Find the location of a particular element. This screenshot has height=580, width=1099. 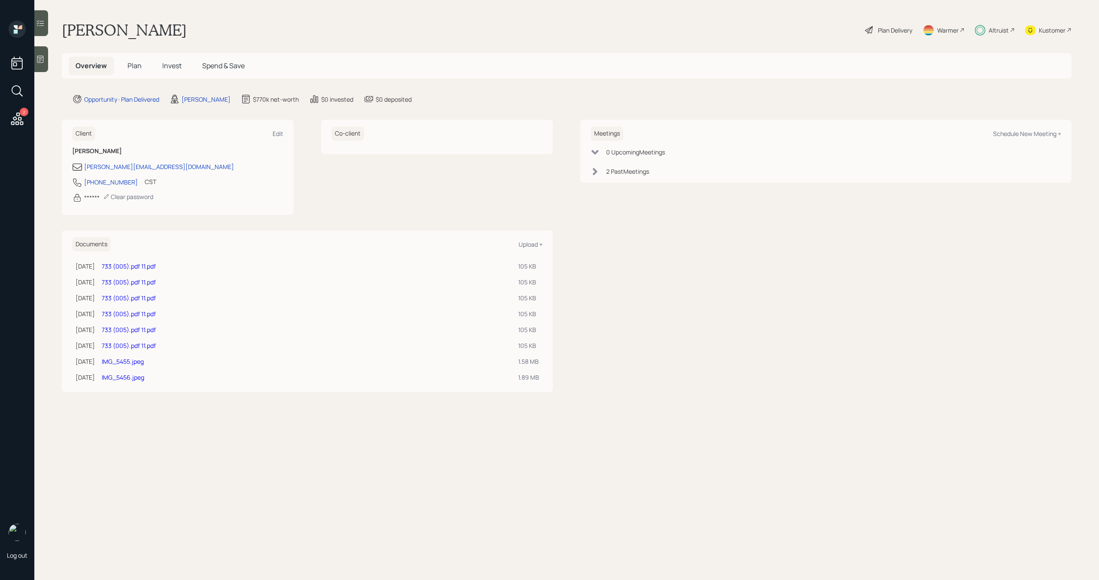

div: CST is located at coordinates (150, 182).